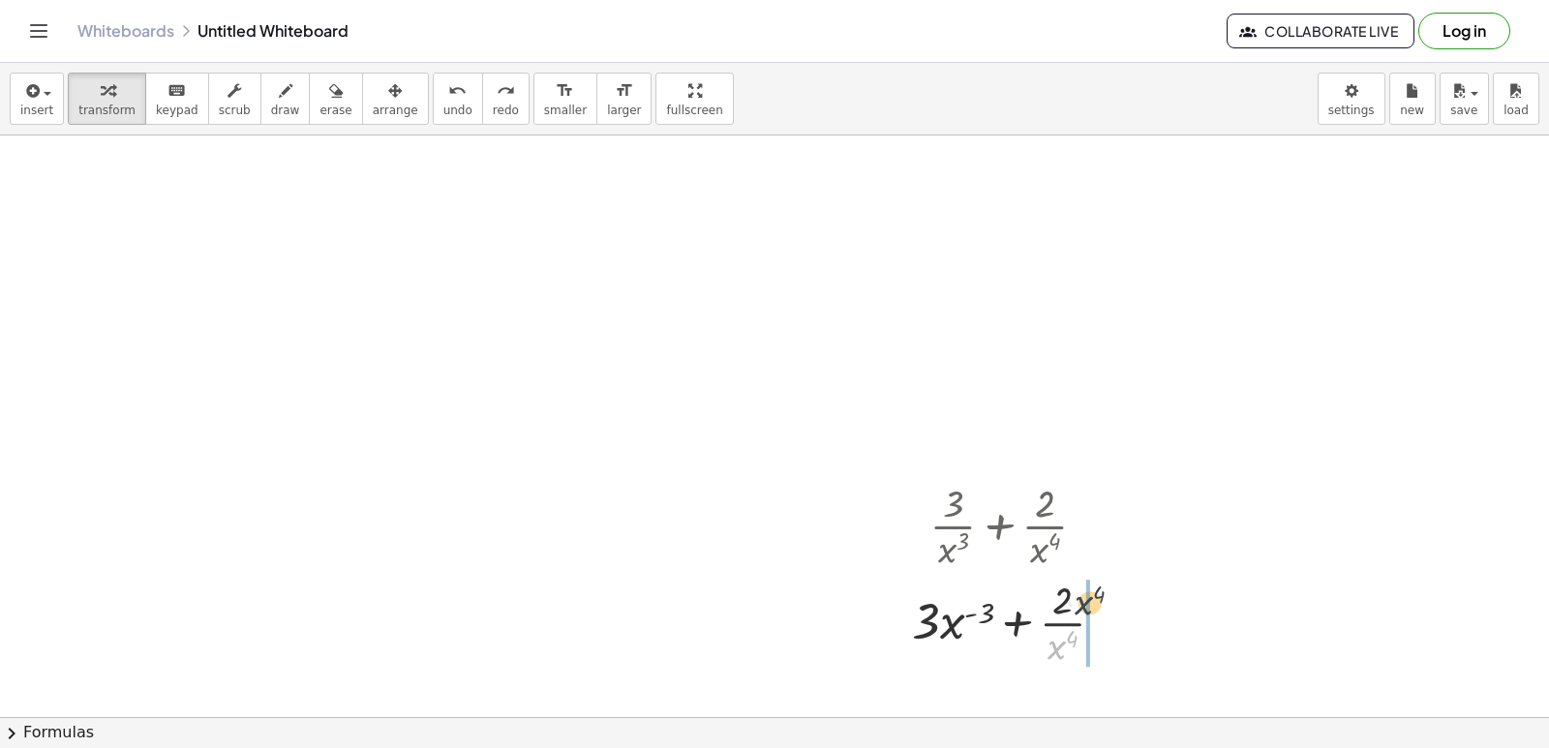 Image resolution: width=1549 pixels, height=748 pixels. I want to click on button: transform, so click(107, 99).